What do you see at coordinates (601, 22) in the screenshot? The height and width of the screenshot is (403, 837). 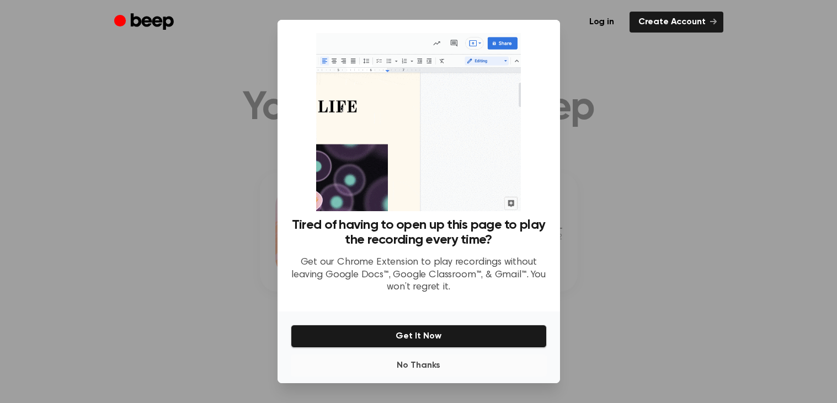 I see `a: Log in` at bounding box center [601, 22].